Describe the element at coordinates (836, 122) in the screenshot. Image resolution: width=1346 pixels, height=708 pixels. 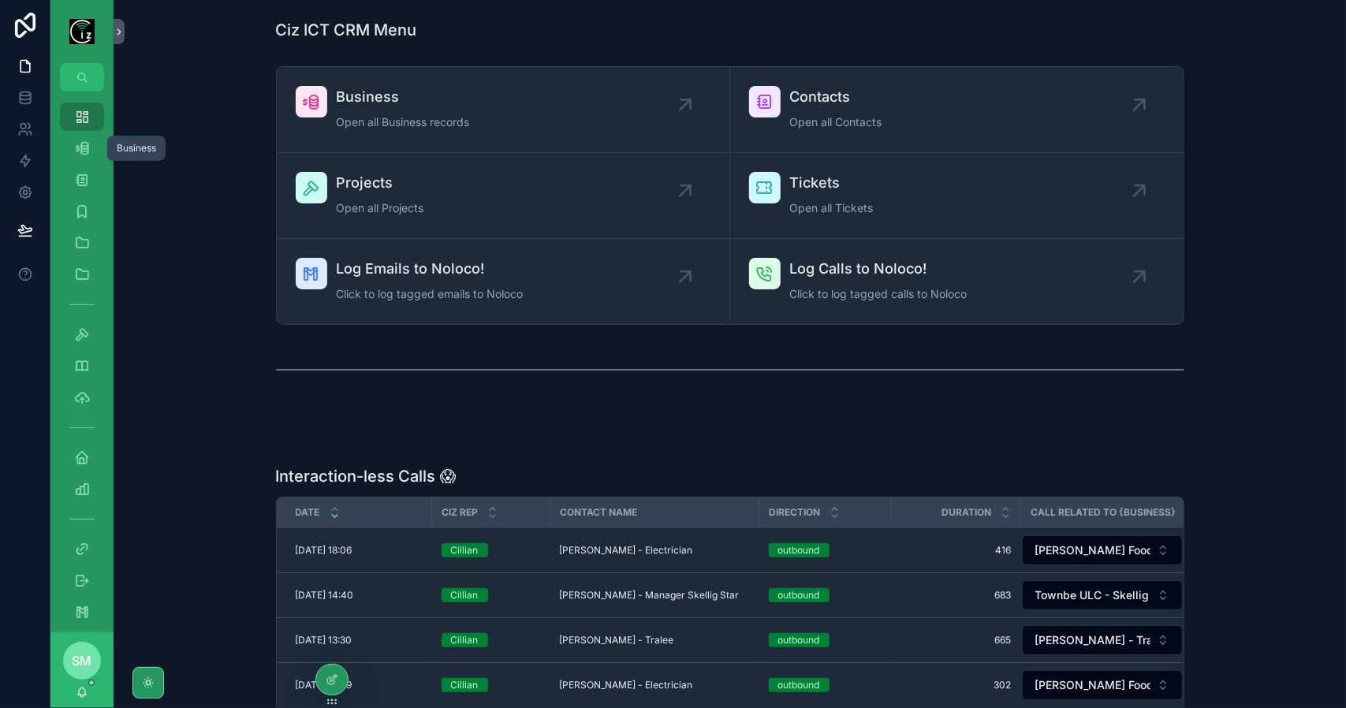
I see `span: Open all Contacts` at that location.